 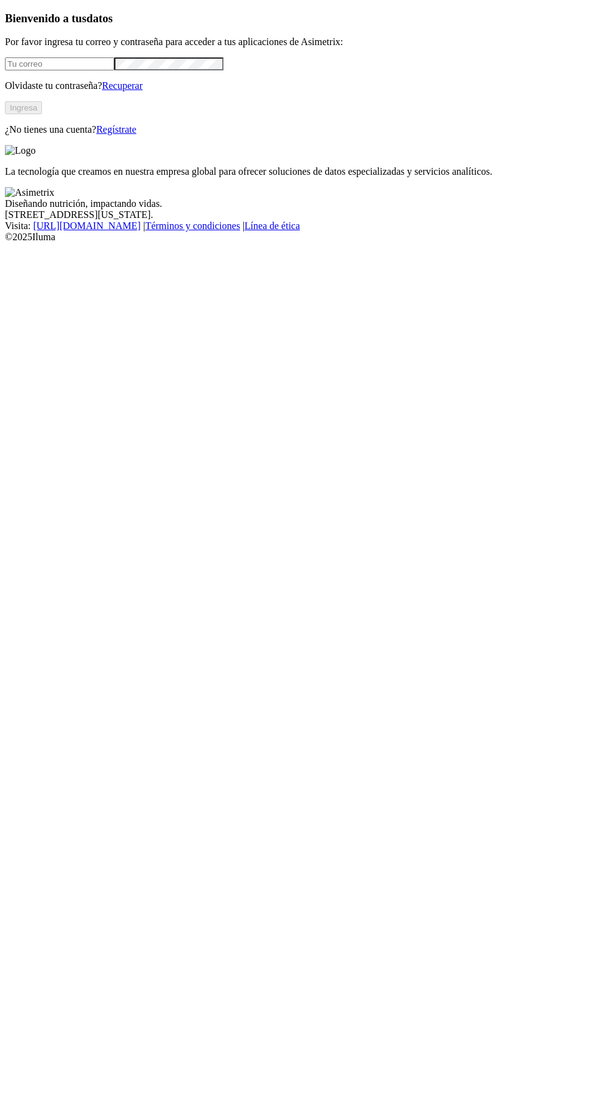 I want to click on button: Ingresa, so click(x=23, y=107).